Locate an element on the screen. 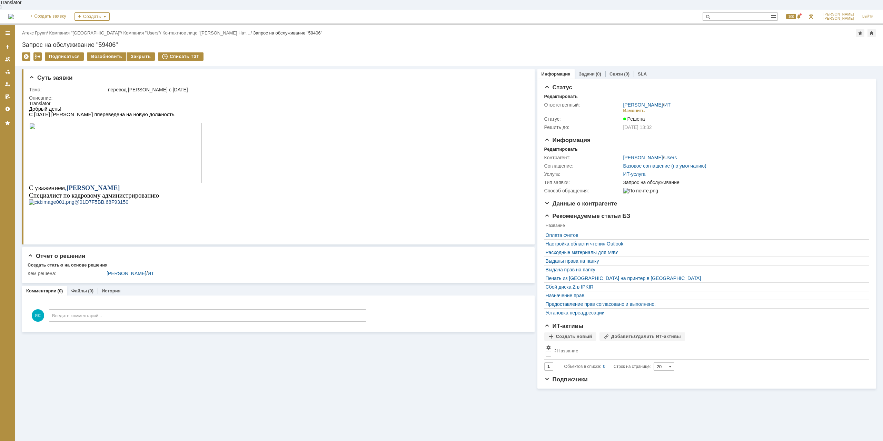  div: Статус: is located at coordinates (583, 119).